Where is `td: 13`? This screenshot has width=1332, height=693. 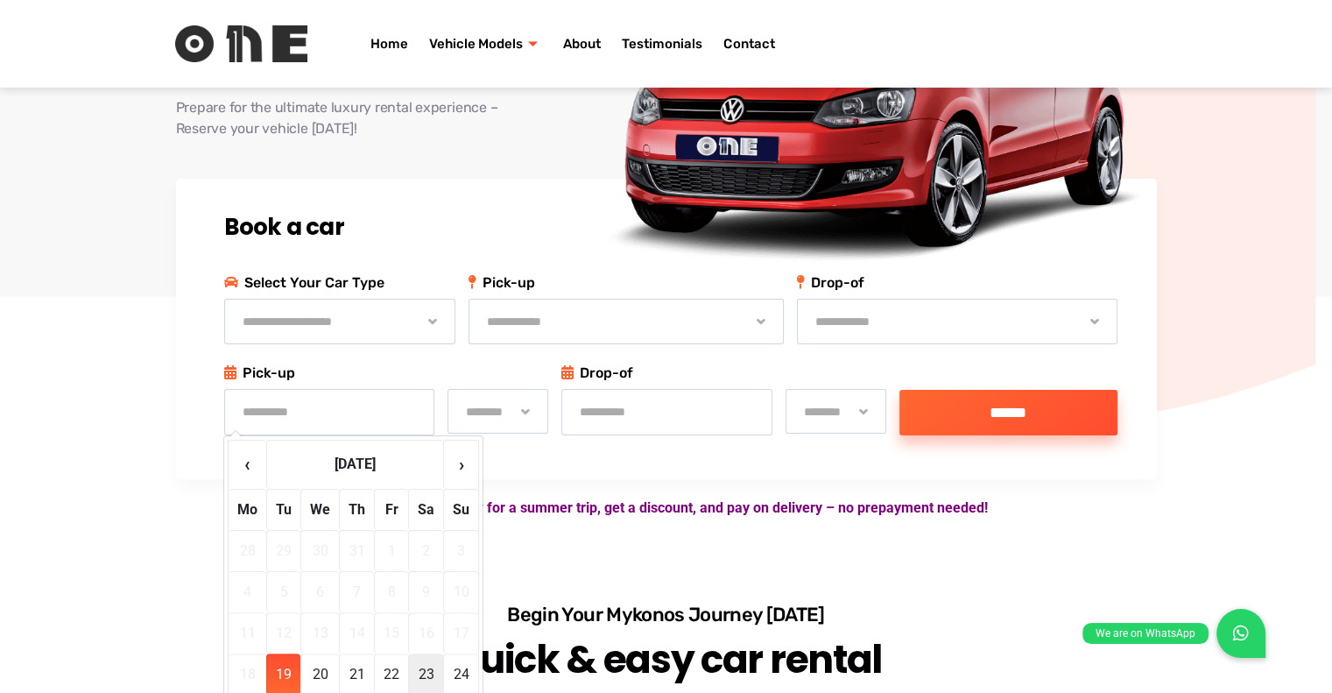 td: 13 is located at coordinates (320, 632).